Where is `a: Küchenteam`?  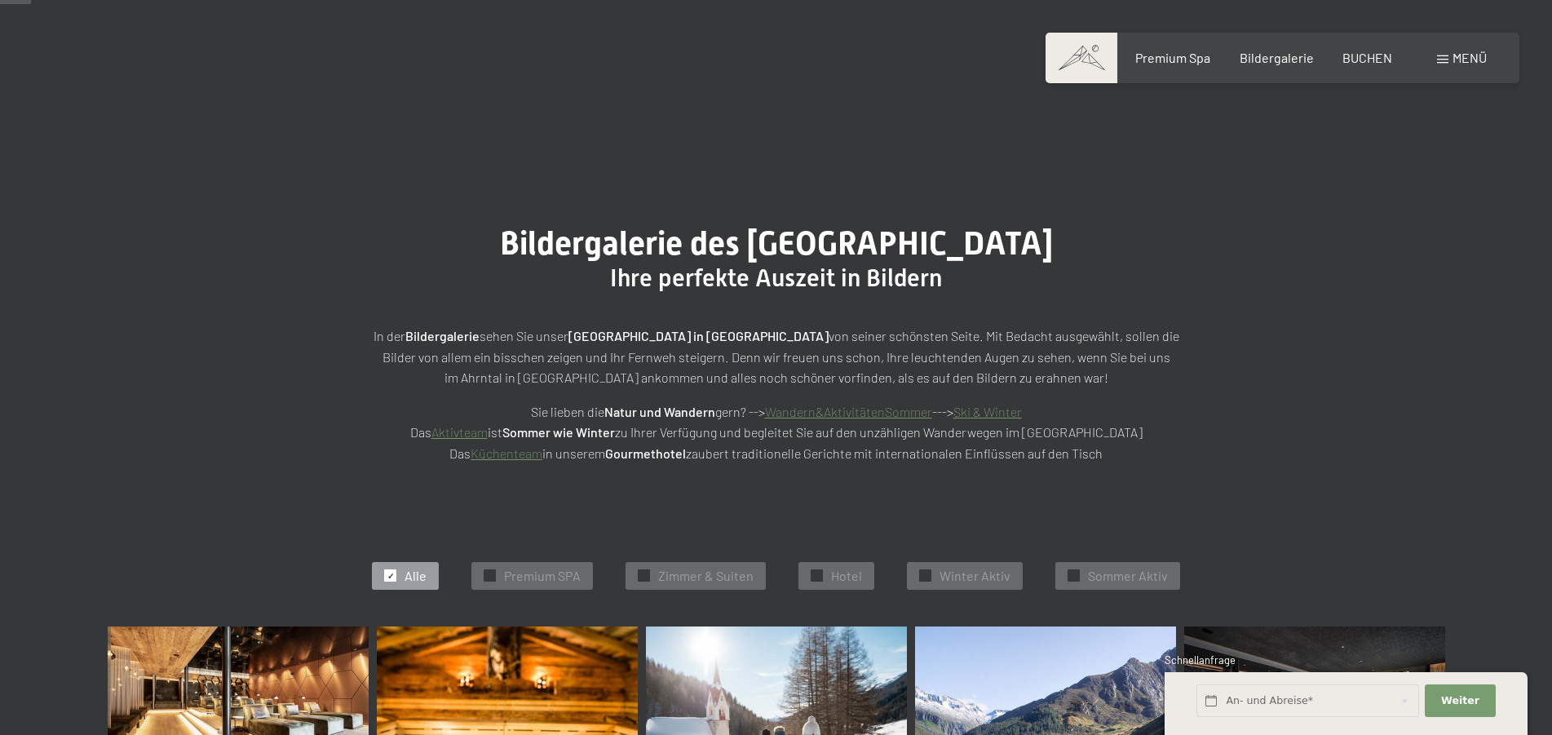
a: Küchenteam is located at coordinates (506, 453).